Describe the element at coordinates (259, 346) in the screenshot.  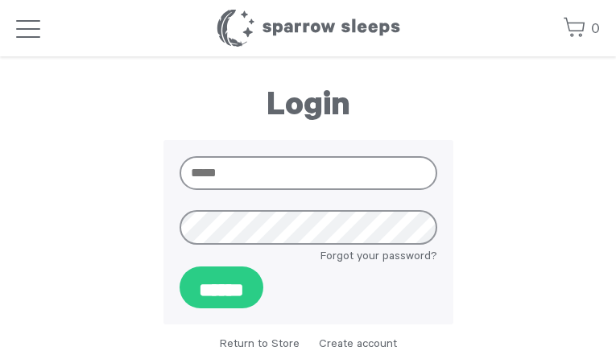
I see `a: Return to Store` at that location.